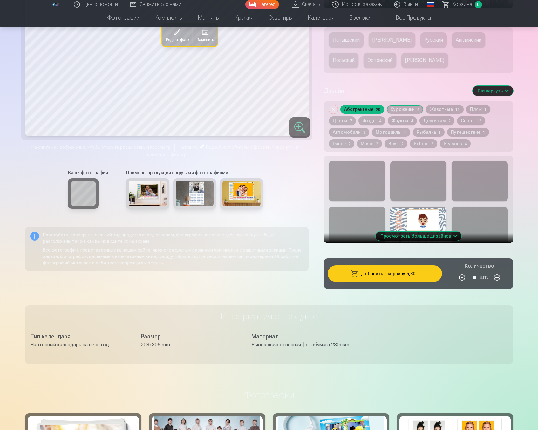 Image resolution: width=538 pixels, height=430 pixels. Describe the element at coordinates (281, 18) in the screenshot. I see `a: Сувениры` at that location.